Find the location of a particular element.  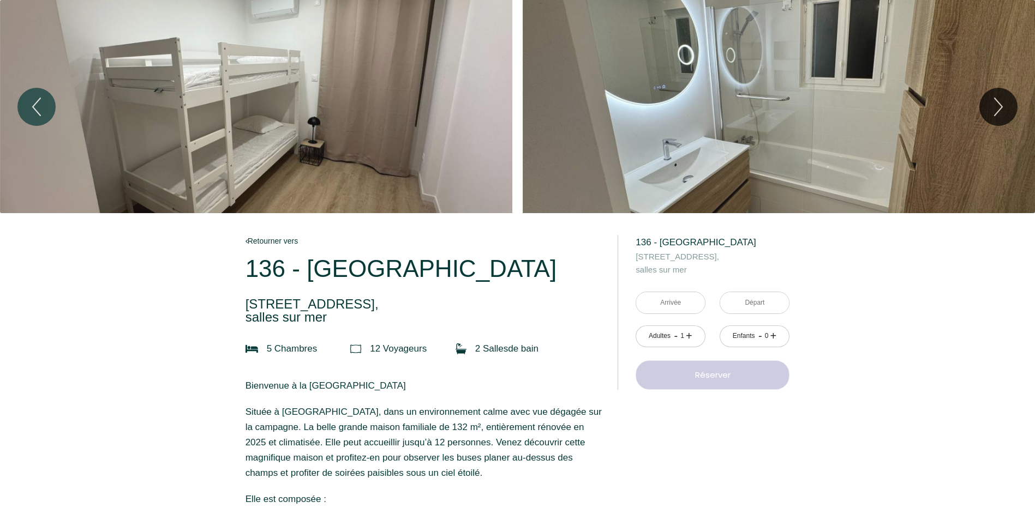

button: Réserver is located at coordinates (712, 375).